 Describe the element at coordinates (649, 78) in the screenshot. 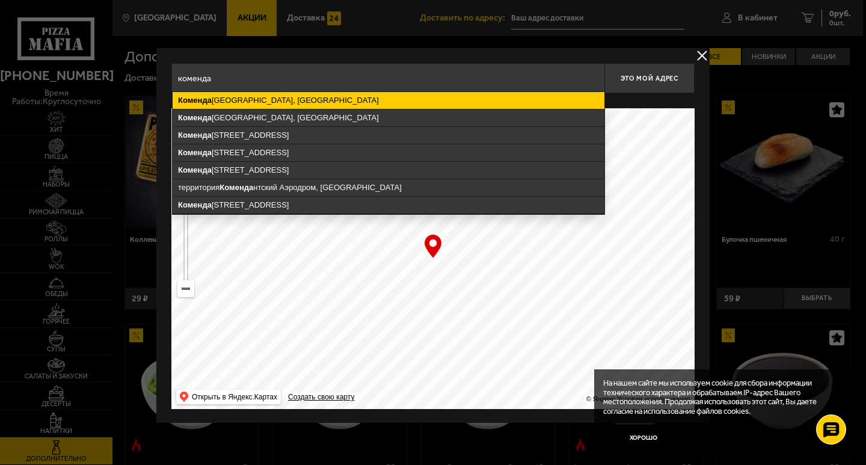

I see `button: Это мой адрес` at that location.